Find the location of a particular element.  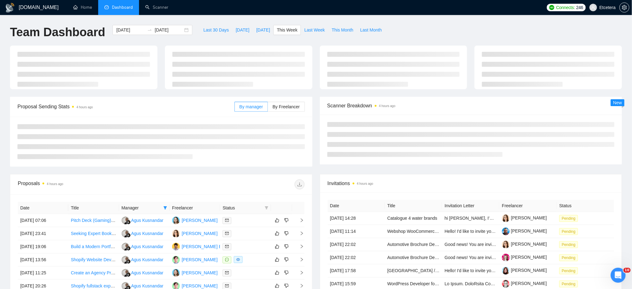

span: By manager is located at coordinates (251, 107).